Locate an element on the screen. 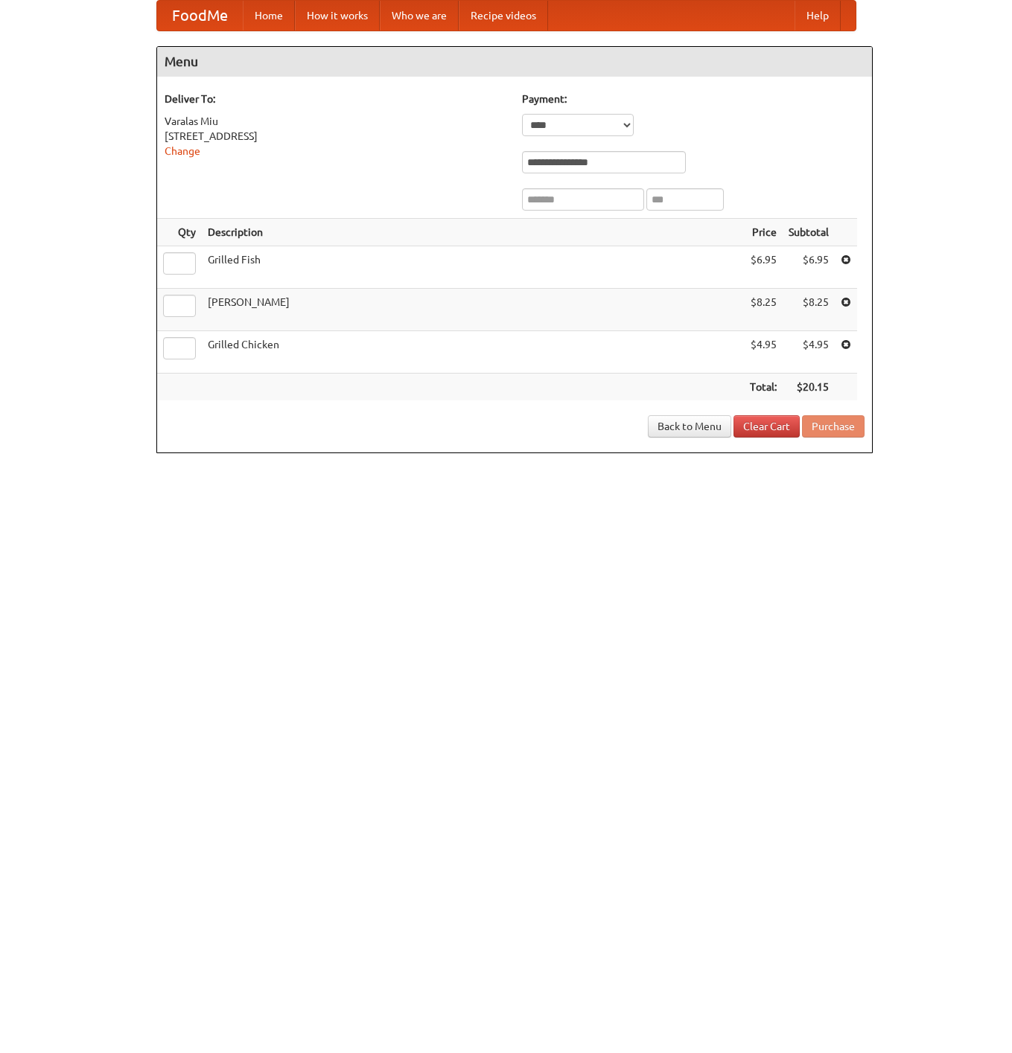 The image size is (1012, 1053). th: Price is located at coordinates (763, 232).